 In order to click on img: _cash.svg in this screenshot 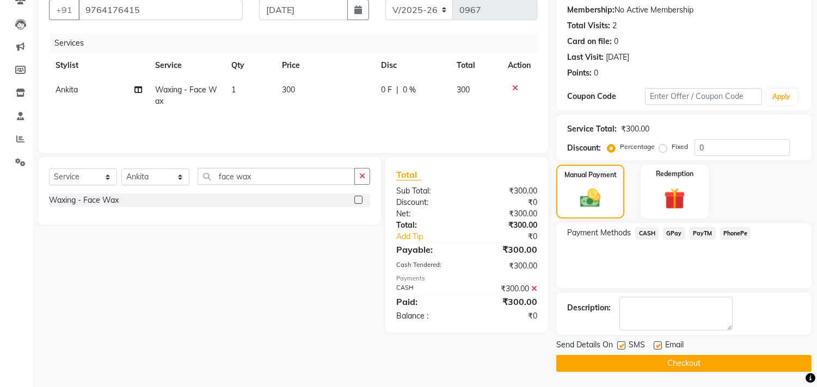, I will do `click(590, 198)`.